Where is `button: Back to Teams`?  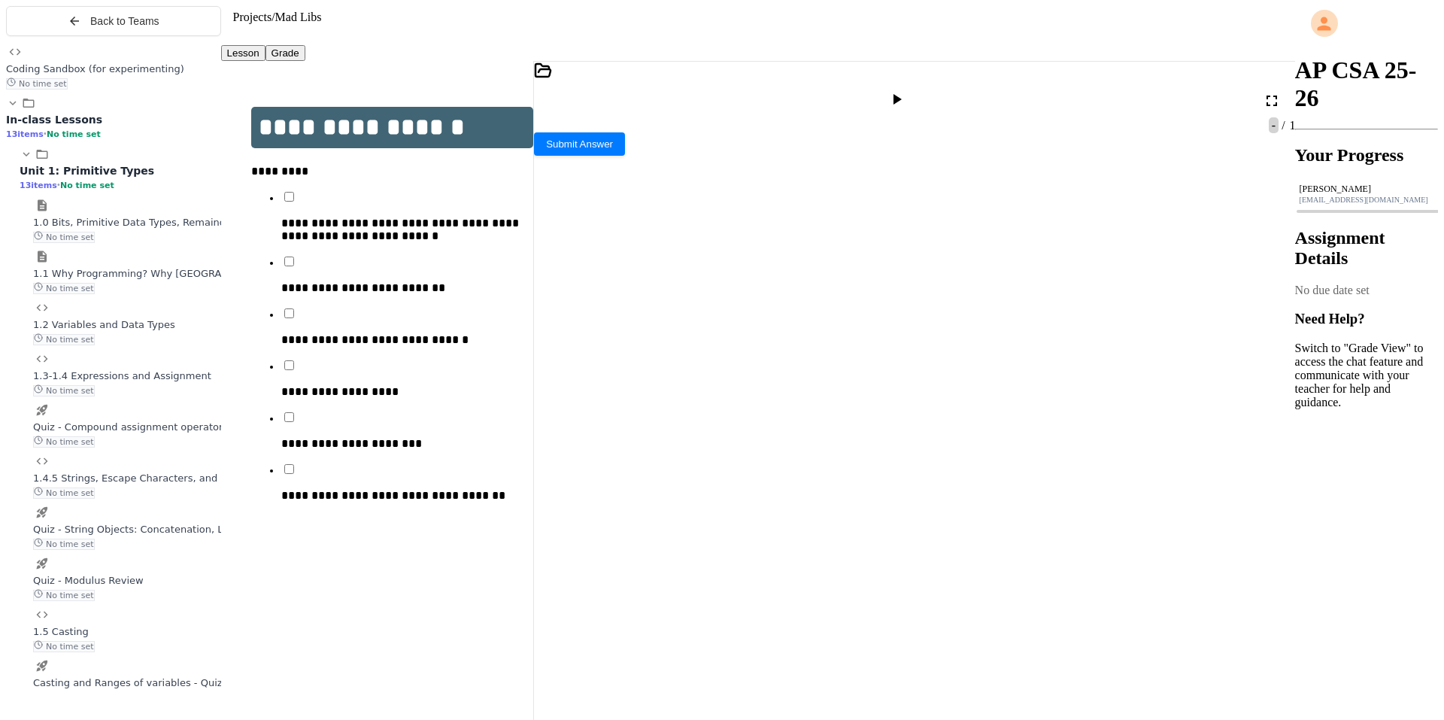
button: Back to Teams is located at coordinates (114, 21).